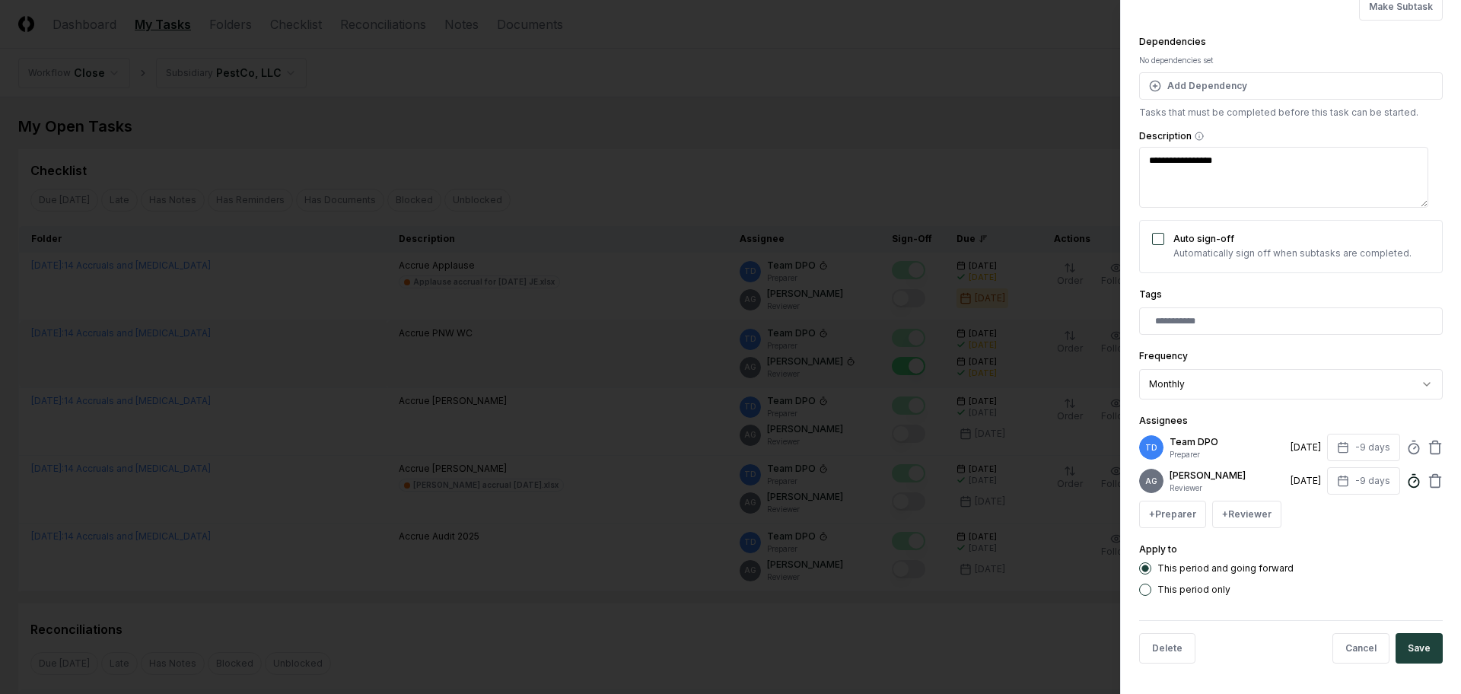  I want to click on label: This period and going forward, so click(1225, 568).